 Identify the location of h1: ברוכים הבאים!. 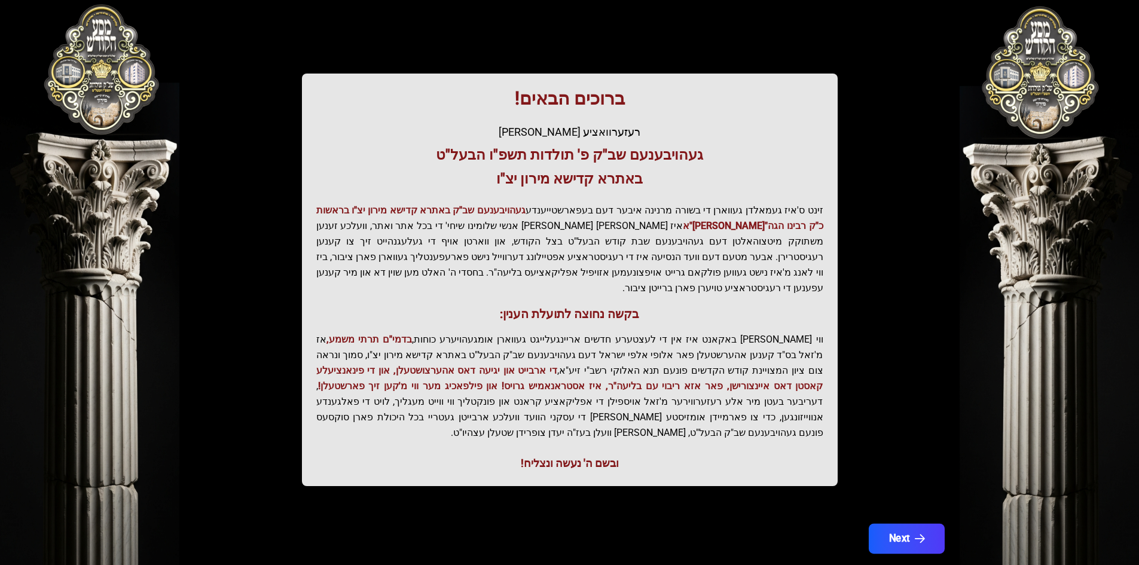
(570, 99).